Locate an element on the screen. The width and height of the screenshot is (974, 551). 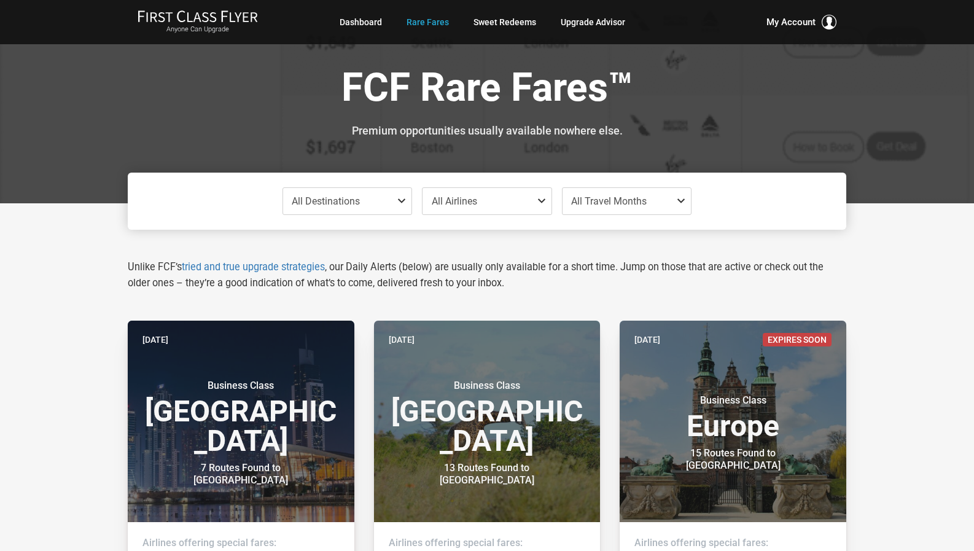
a: First Class FlyerAnyone Can Upgrade is located at coordinates (198, 22).